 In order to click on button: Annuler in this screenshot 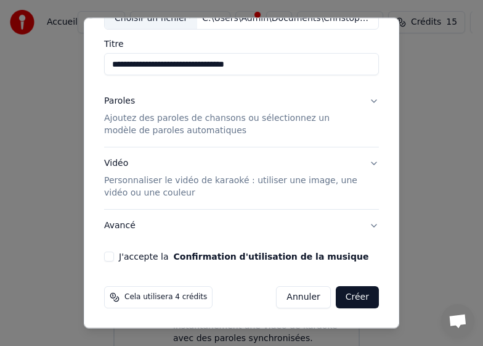, I will do `click(303, 297)`.